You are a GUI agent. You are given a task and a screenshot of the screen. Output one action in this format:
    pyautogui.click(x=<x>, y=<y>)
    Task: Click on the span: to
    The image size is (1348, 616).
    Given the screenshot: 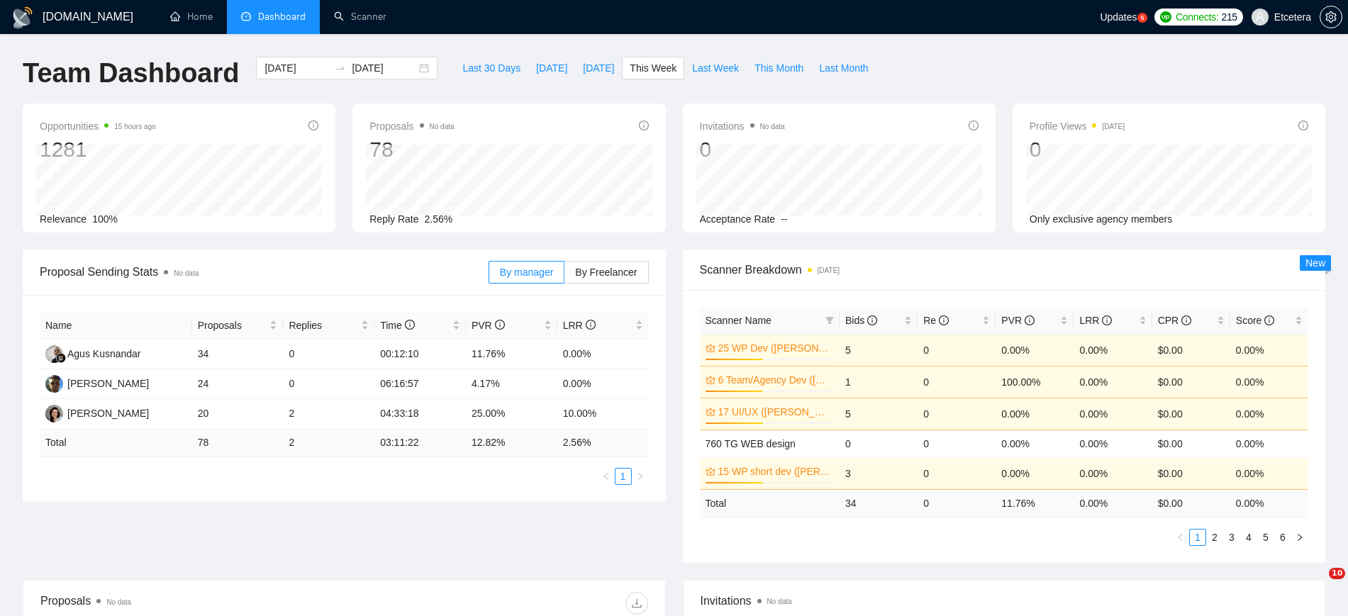 What is the action you would take?
    pyautogui.click(x=340, y=68)
    